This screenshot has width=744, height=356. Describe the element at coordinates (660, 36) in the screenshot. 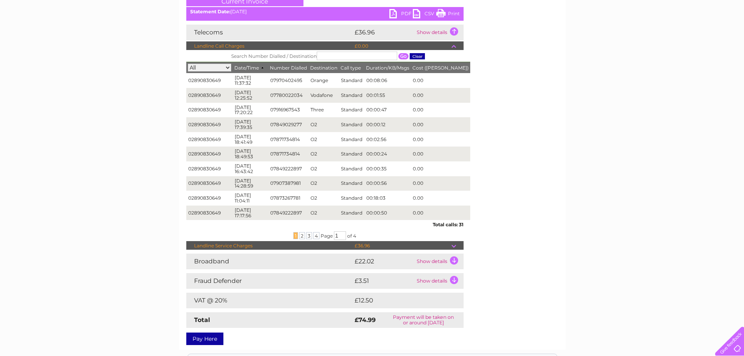

I see `a: Telecoms` at that location.